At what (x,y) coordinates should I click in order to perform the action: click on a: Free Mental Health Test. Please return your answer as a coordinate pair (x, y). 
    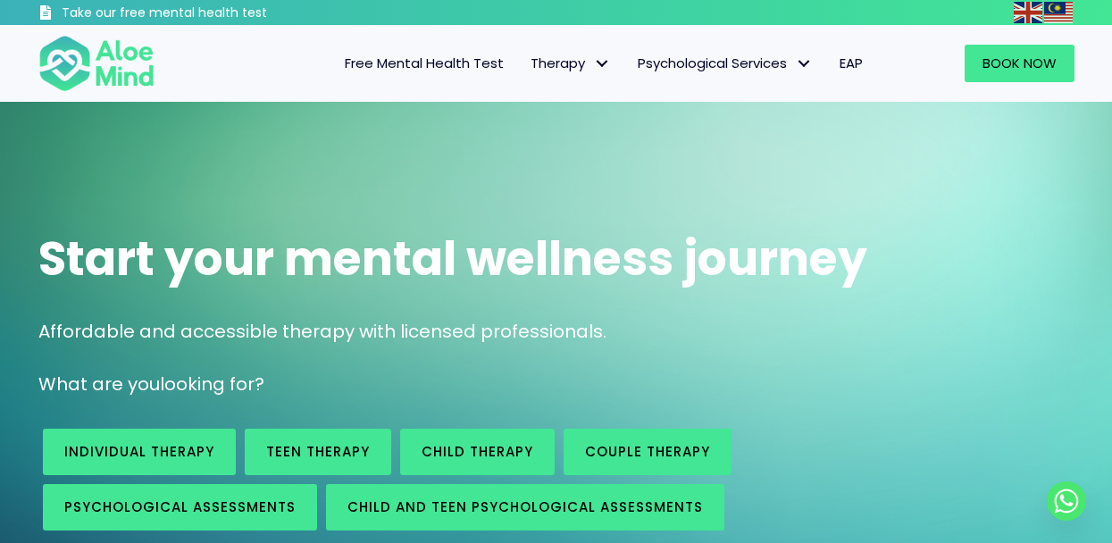
    Looking at the image, I should click on (424, 63).